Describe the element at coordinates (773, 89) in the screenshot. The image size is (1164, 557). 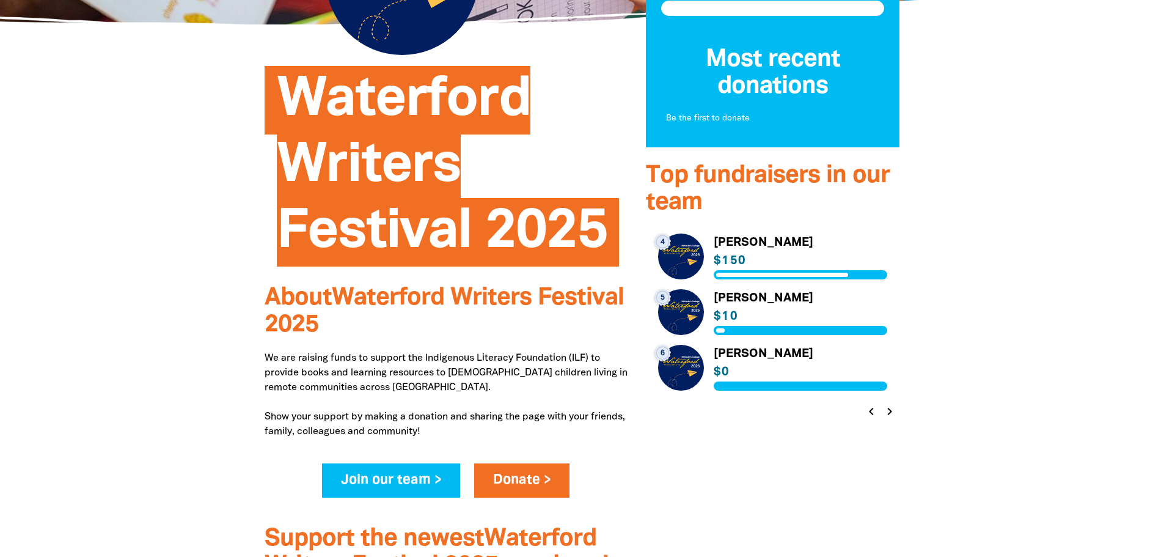
I see `div: Donation stream` at that location.